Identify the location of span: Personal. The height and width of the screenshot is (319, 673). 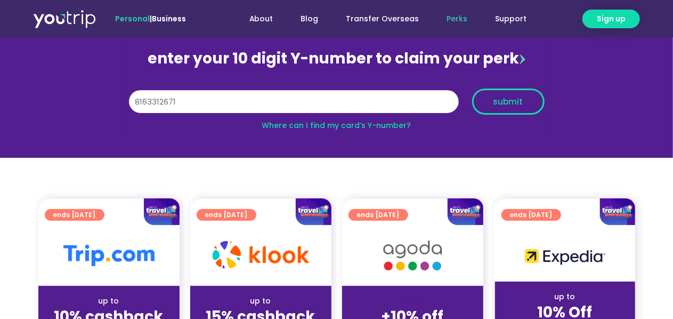
(132, 19).